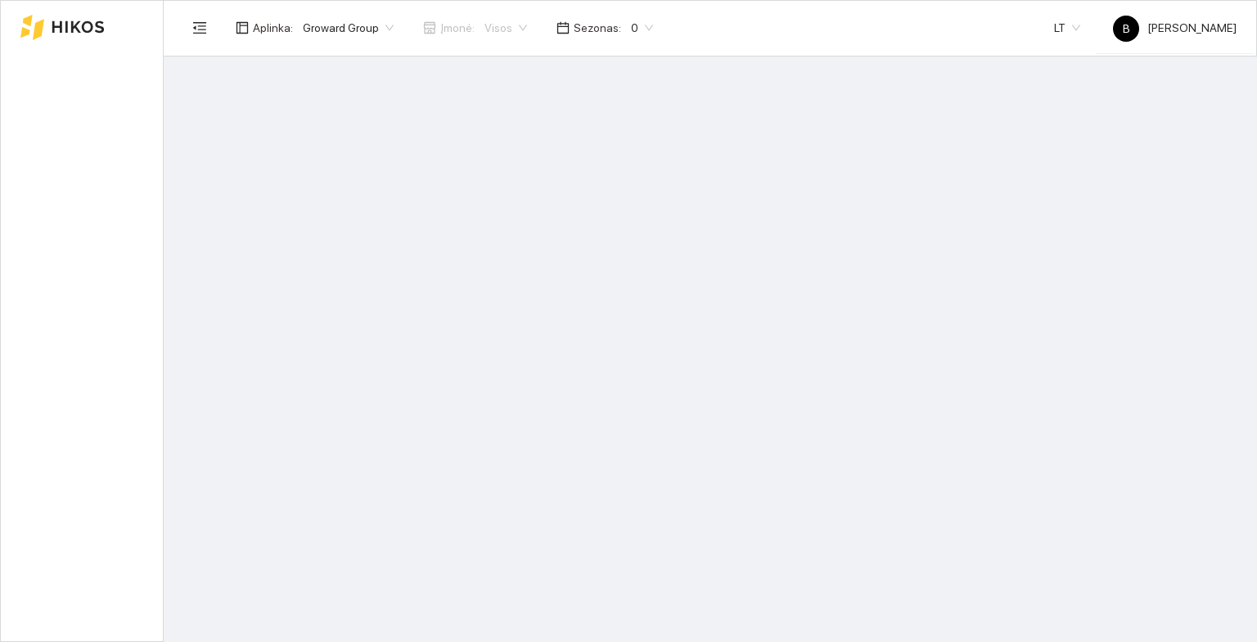 The width and height of the screenshot is (1257, 642). Describe the element at coordinates (1067, 28) in the screenshot. I see `span: LT` at that location.